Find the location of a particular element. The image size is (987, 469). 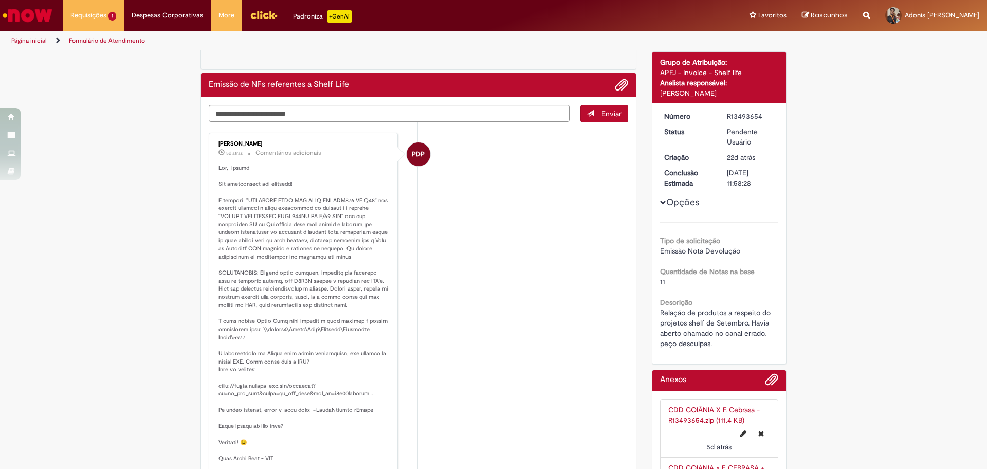

span: Despesas Corporativas is located at coordinates (167, 15).